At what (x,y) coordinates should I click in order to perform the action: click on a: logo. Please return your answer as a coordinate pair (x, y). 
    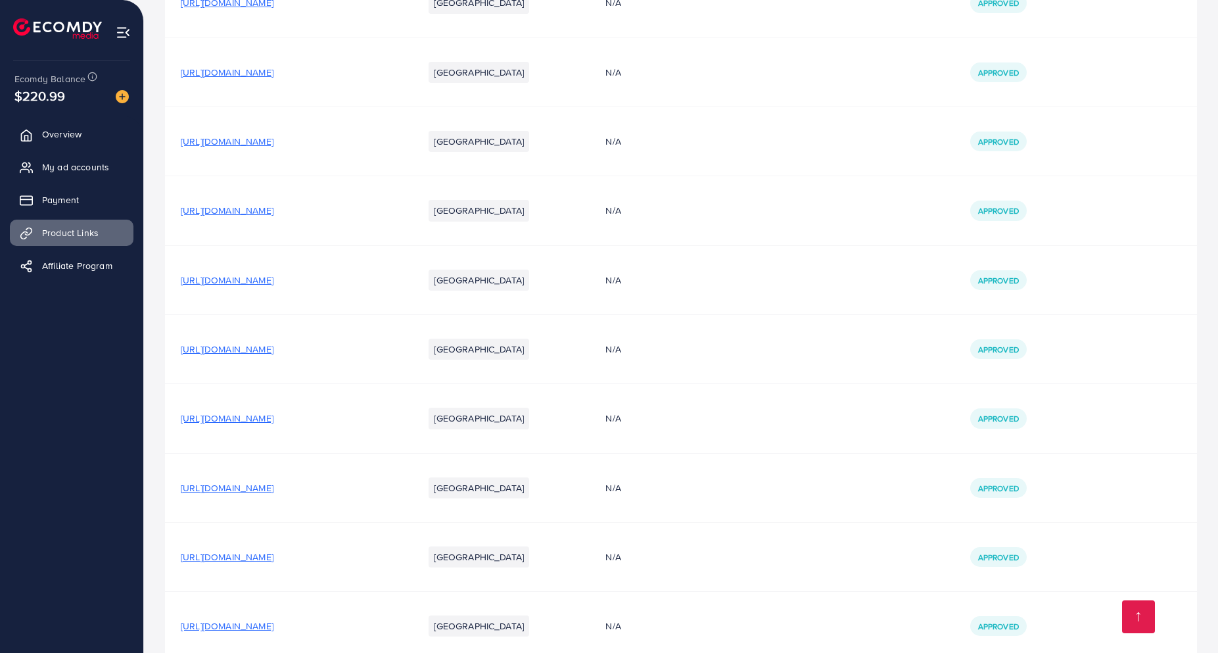
    Looking at the image, I should click on (57, 28).